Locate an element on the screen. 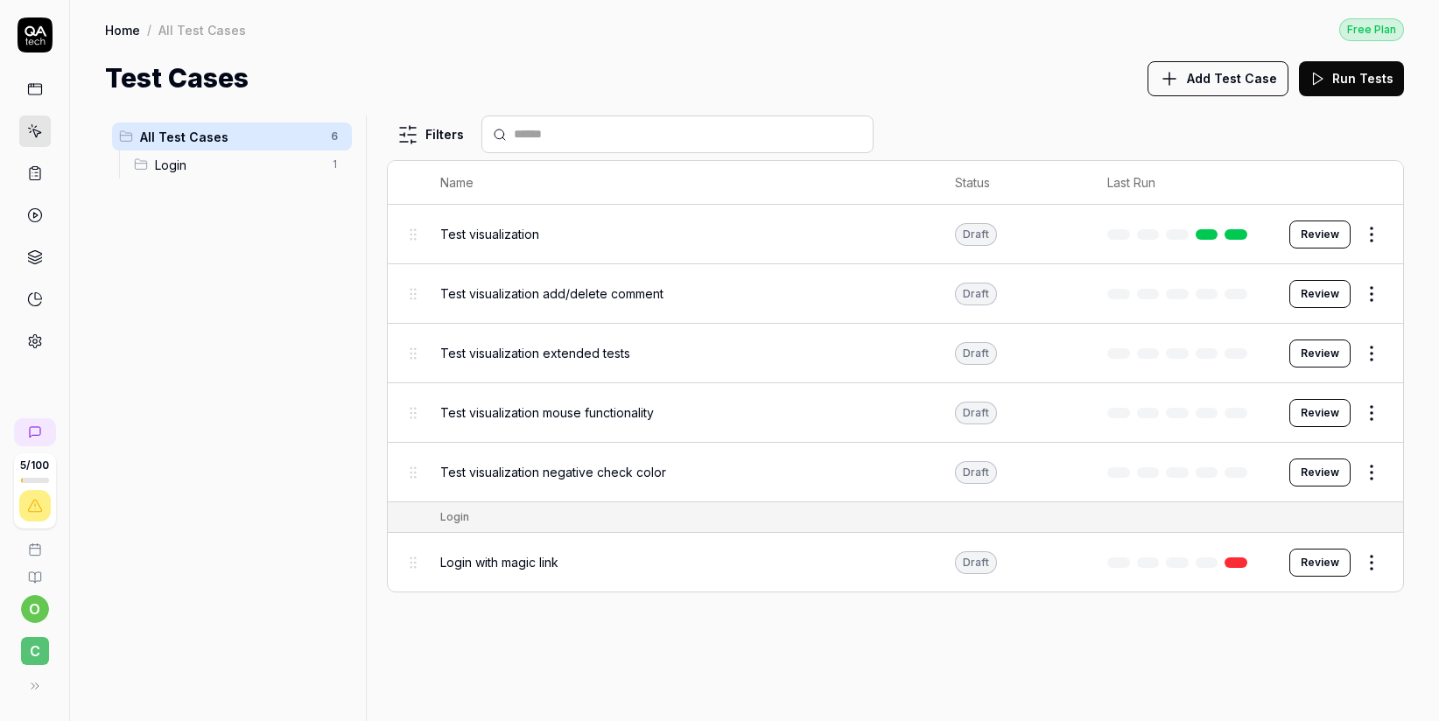  th: Name is located at coordinates (680, 183).